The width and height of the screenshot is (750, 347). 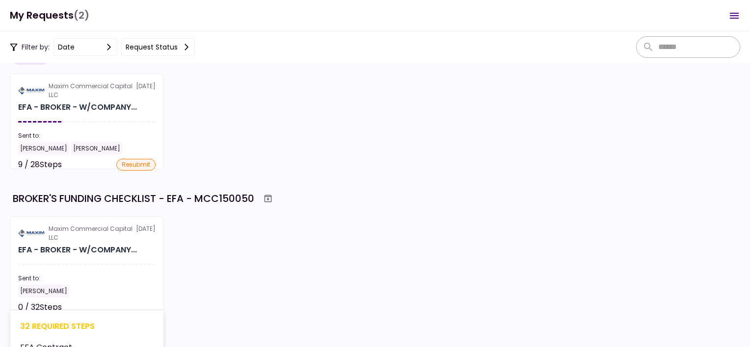 I want to click on div: 9 / 28 Steps, so click(x=40, y=165).